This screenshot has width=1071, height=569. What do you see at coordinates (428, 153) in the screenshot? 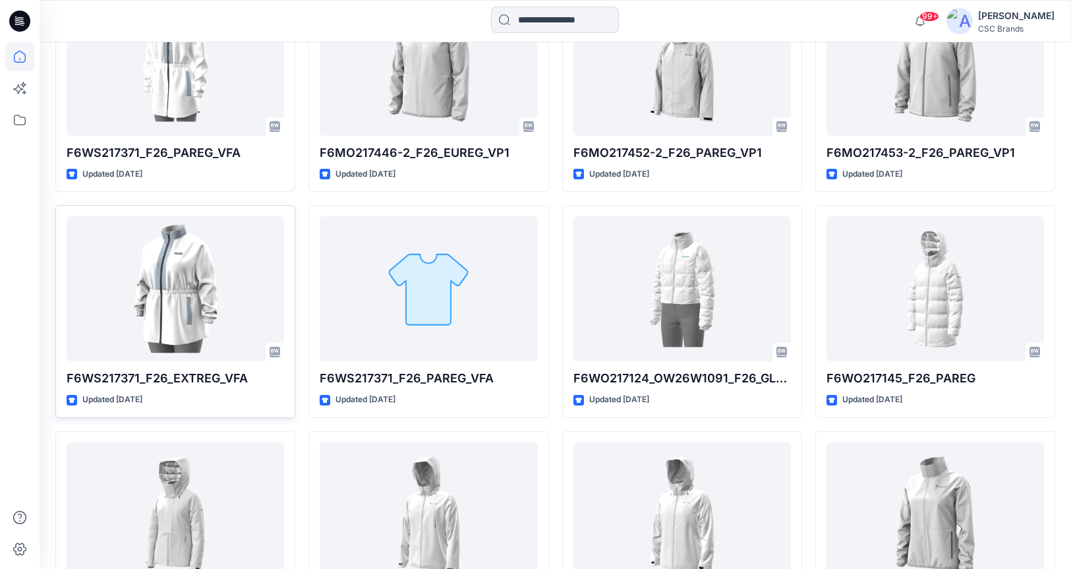
I see `p: F6MO217446-2_F26_EUREG_VP1` at bounding box center [428, 153].